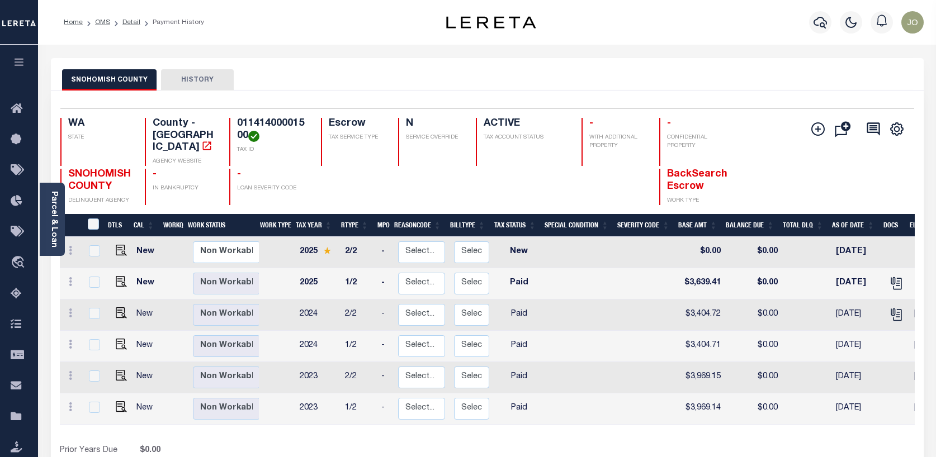 The height and width of the screenshot is (457, 936). Describe the element at coordinates (381, 225) in the screenshot. I see `th: MPO` at that location.